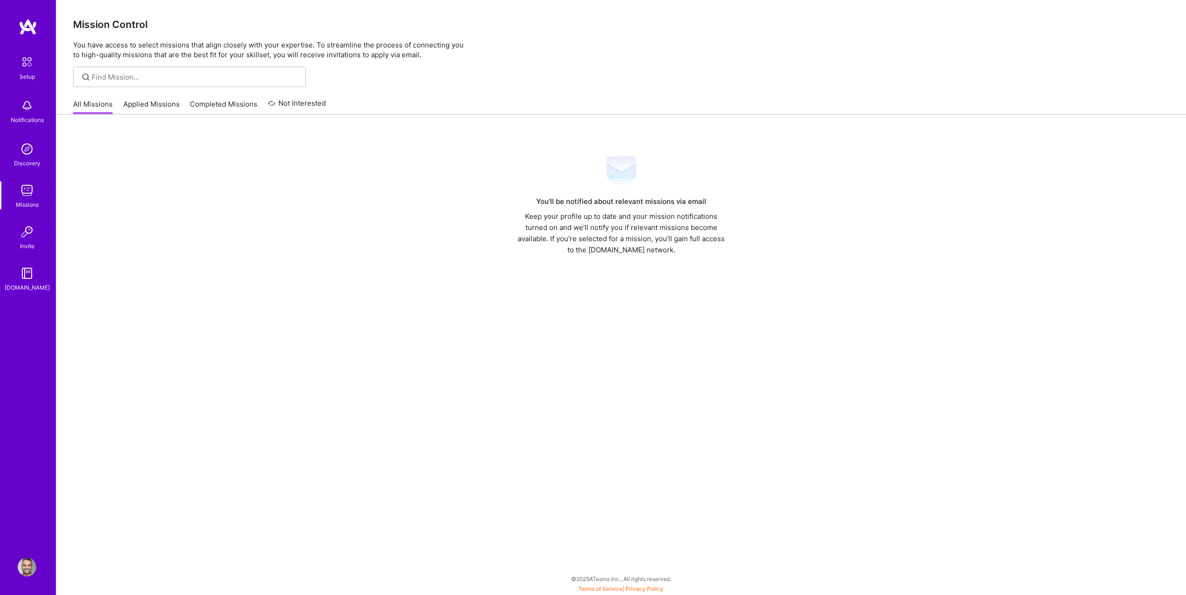 The height and width of the screenshot is (595, 1186). What do you see at coordinates (297, 106) in the screenshot?
I see `a: Not Interested` at bounding box center [297, 106].